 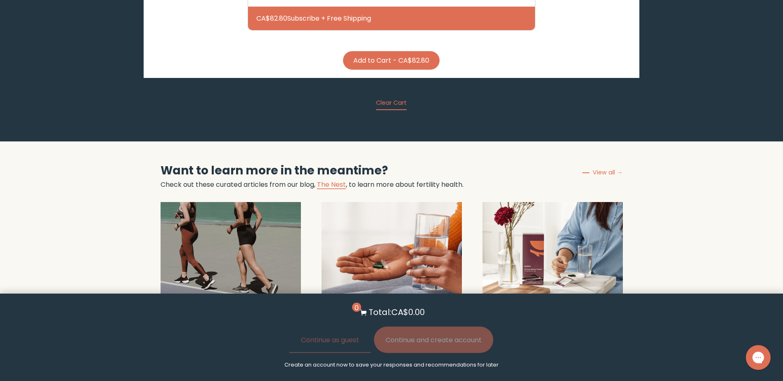 What do you see at coordinates (231, 254) in the screenshot?
I see `img: How to prep for IVF with tips from an ND` at bounding box center [231, 254].